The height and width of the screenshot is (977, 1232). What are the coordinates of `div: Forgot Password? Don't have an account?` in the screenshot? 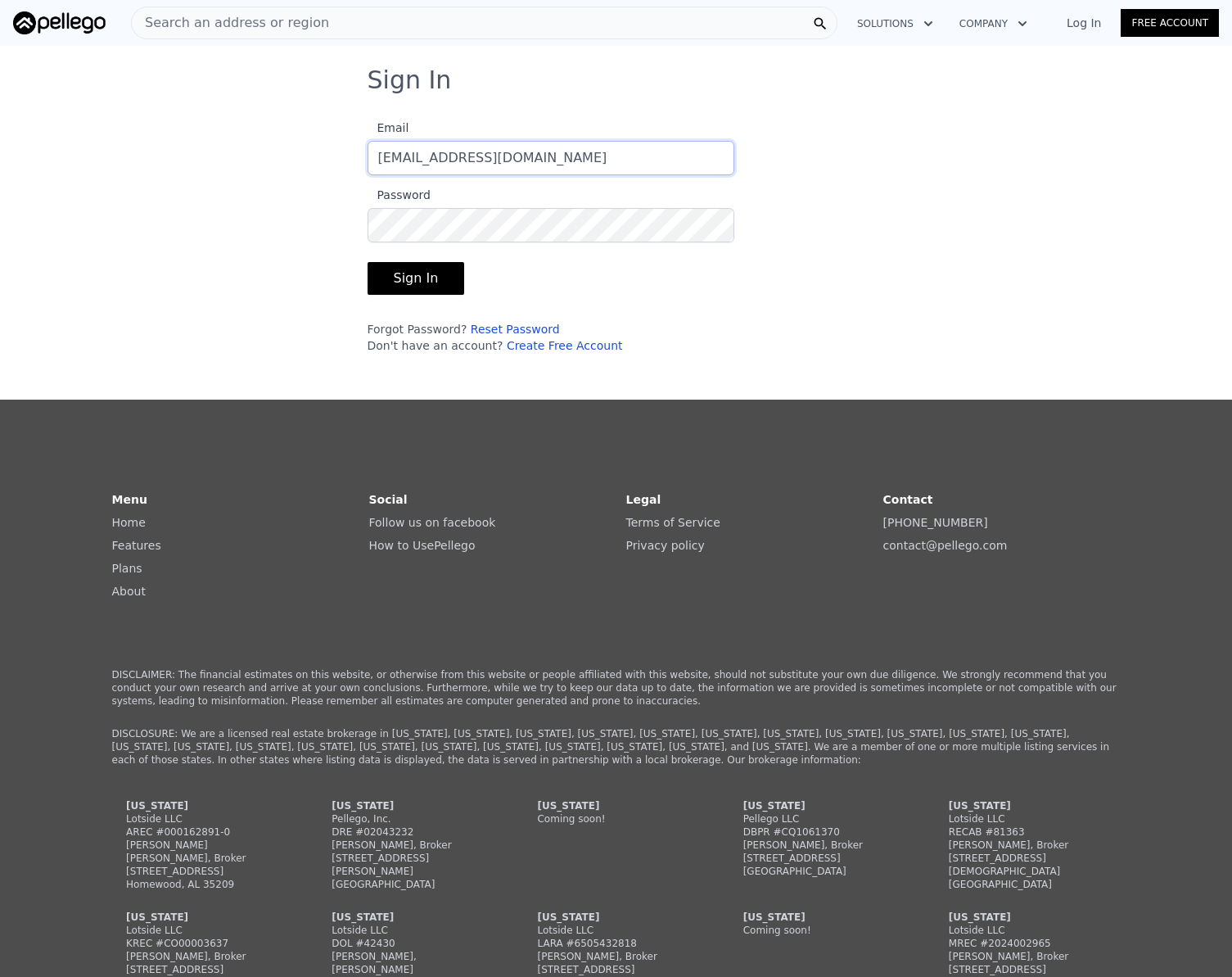 It's located at (551, 337).